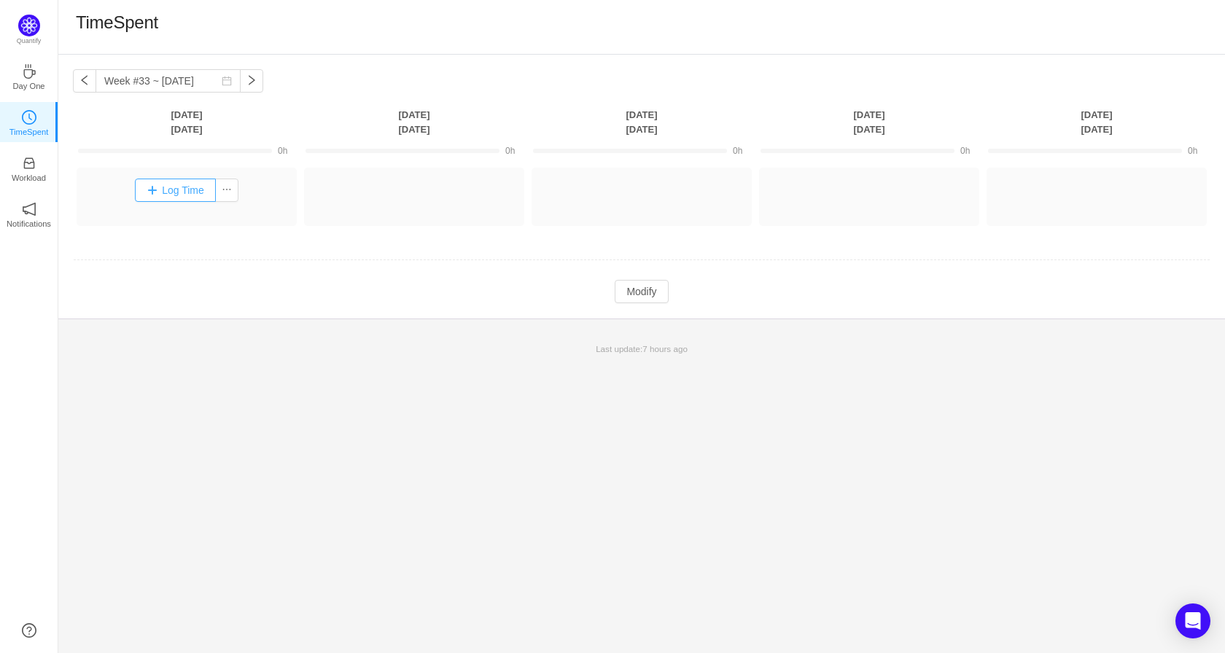 The height and width of the screenshot is (653, 1225). Describe the element at coordinates (29, 71) in the screenshot. I see `i: icon: coffee` at that location.